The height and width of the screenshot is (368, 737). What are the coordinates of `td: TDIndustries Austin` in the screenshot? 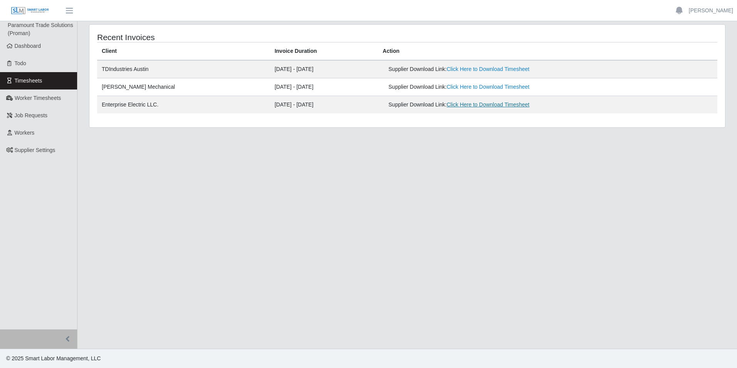 It's located at (183, 69).